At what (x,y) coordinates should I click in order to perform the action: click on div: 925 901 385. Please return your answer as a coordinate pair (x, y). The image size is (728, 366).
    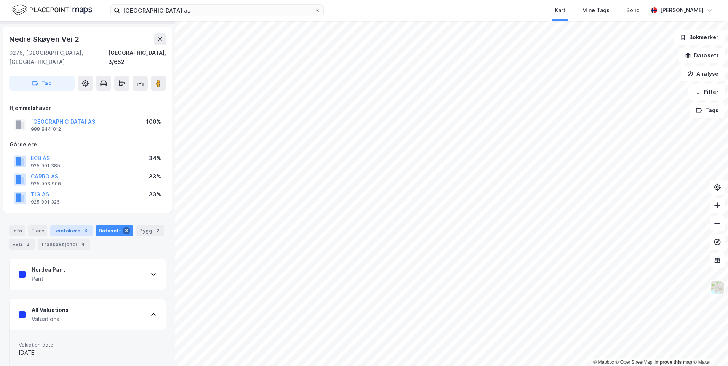
    Looking at the image, I should click on (45, 166).